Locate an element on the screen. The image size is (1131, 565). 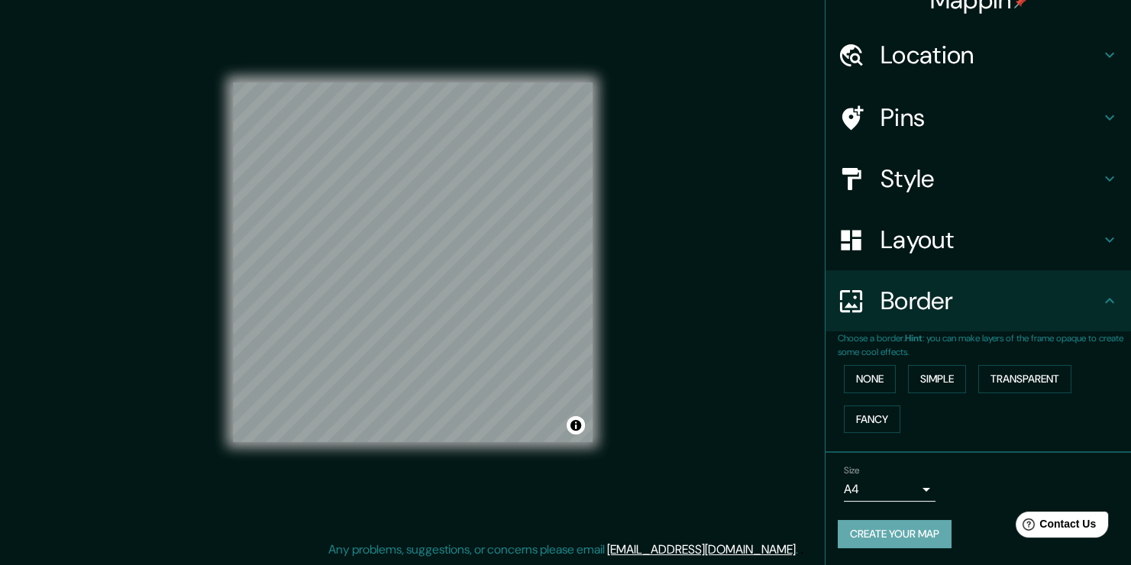
button: Fancy is located at coordinates (872, 419).